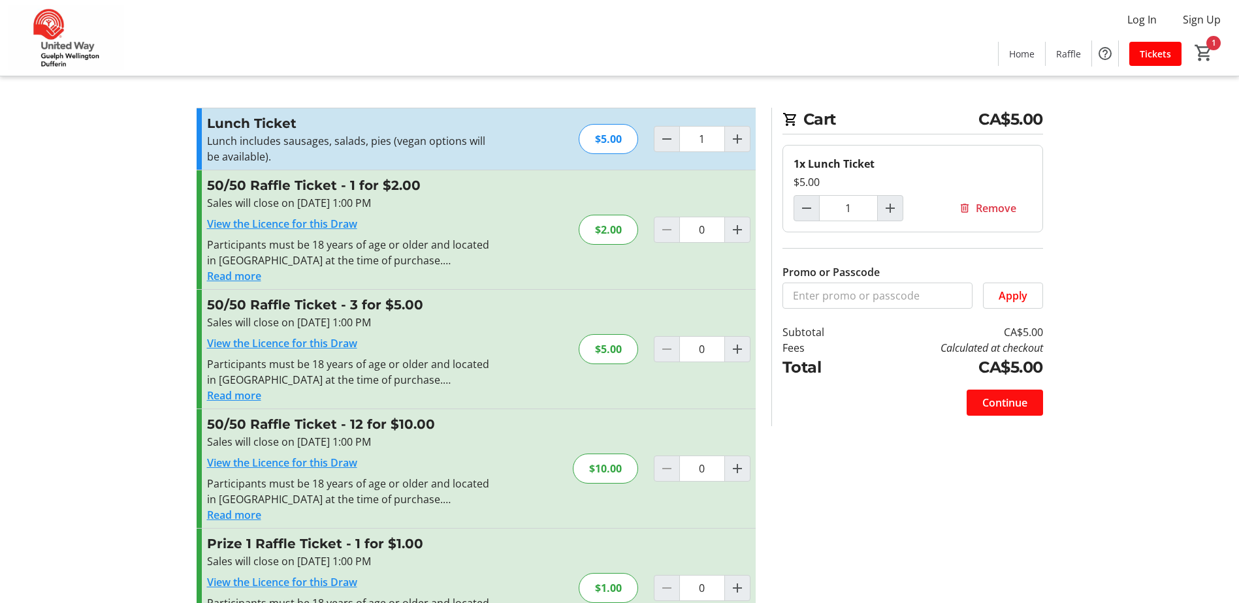 Image resolution: width=1239 pixels, height=603 pixels. Describe the element at coordinates (66, 38) in the screenshot. I see `img: United Way Guelph Wellington Dufferin's Logo` at that location.